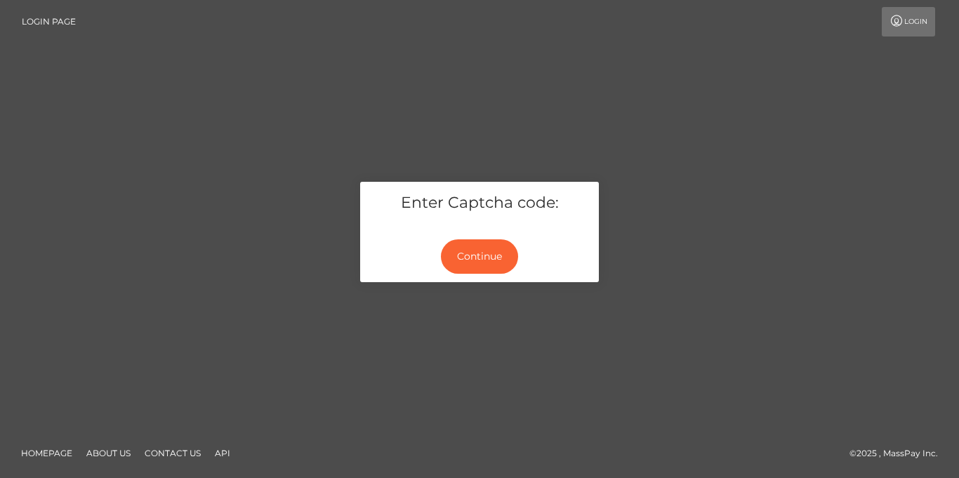  I want to click on a: Homepage, so click(46, 453).